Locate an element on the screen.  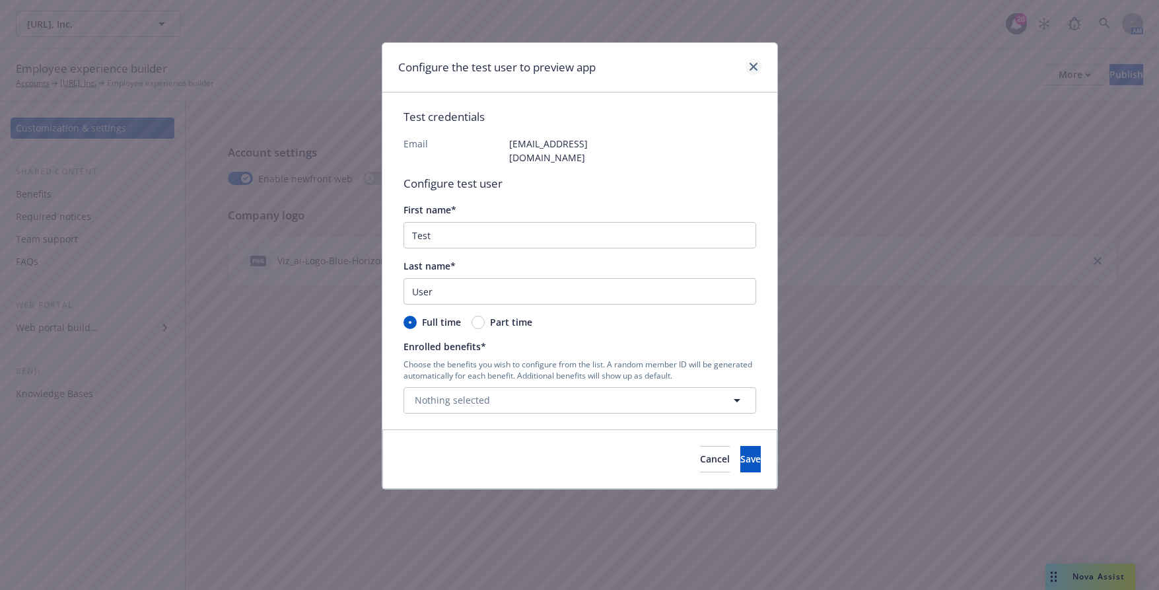
span: Save is located at coordinates (750, 458).